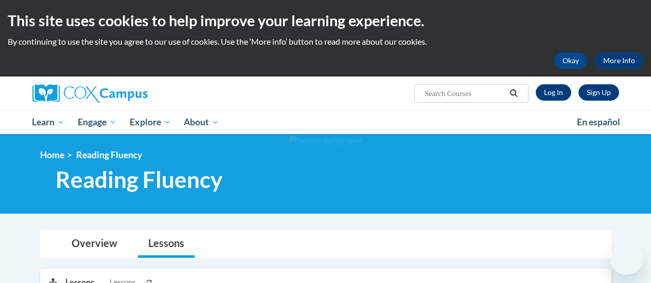  I want to click on img: Cox Campus, so click(90, 94).